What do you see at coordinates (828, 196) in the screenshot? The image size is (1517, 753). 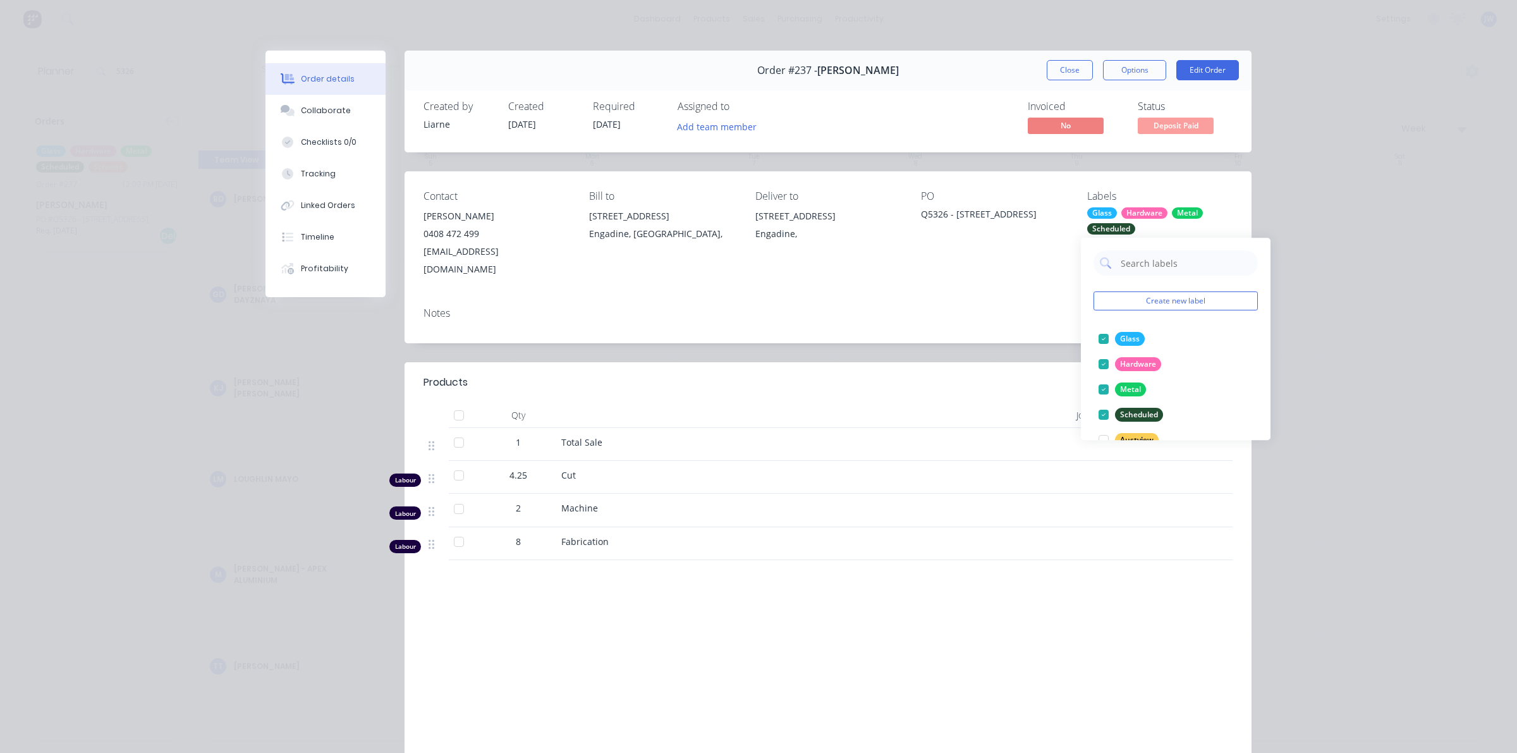 I see `div: Deliver to` at bounding box center [828, 196].